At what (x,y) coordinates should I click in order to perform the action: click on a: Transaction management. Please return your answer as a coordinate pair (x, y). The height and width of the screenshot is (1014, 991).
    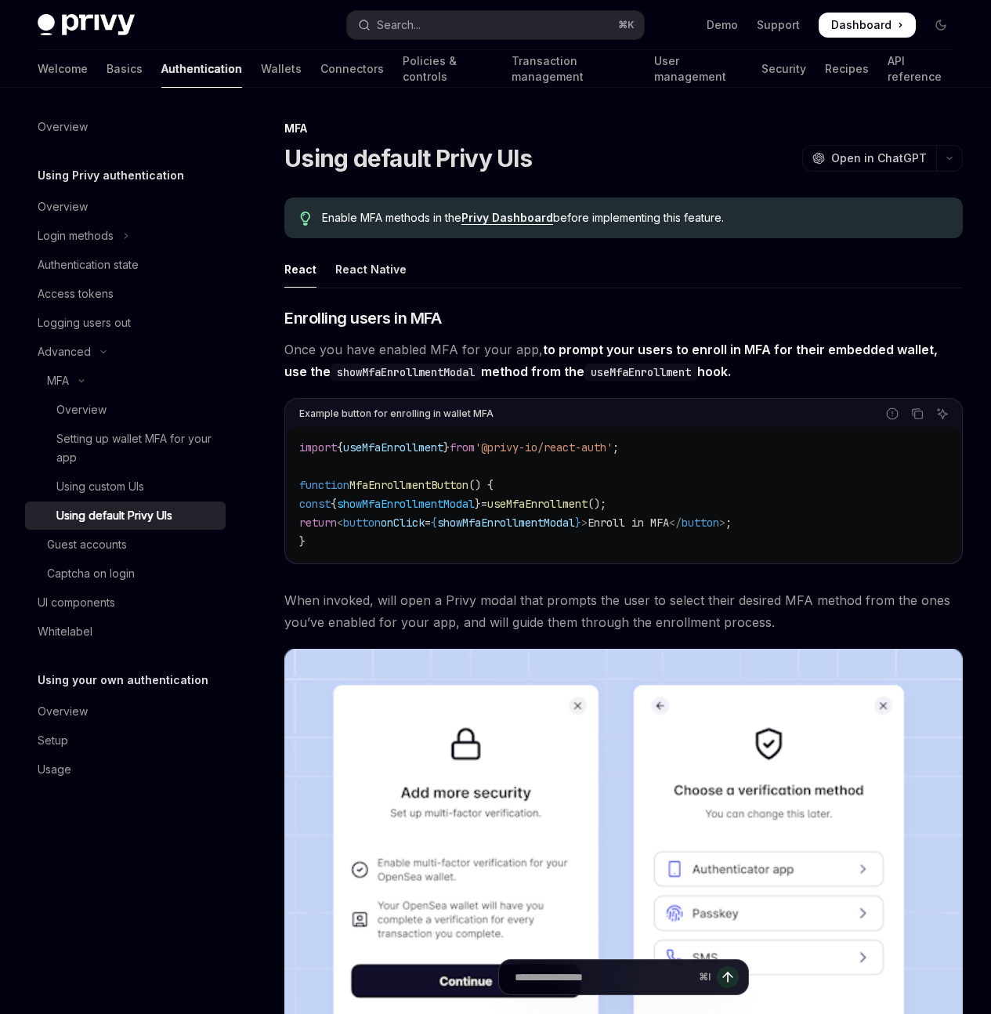
    Looking at the image, I should click on (573, 69).